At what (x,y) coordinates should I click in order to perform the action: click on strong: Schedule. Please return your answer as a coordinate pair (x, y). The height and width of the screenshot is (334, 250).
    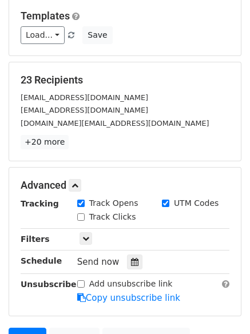
    Looking at the image, I should click on (41, 261).